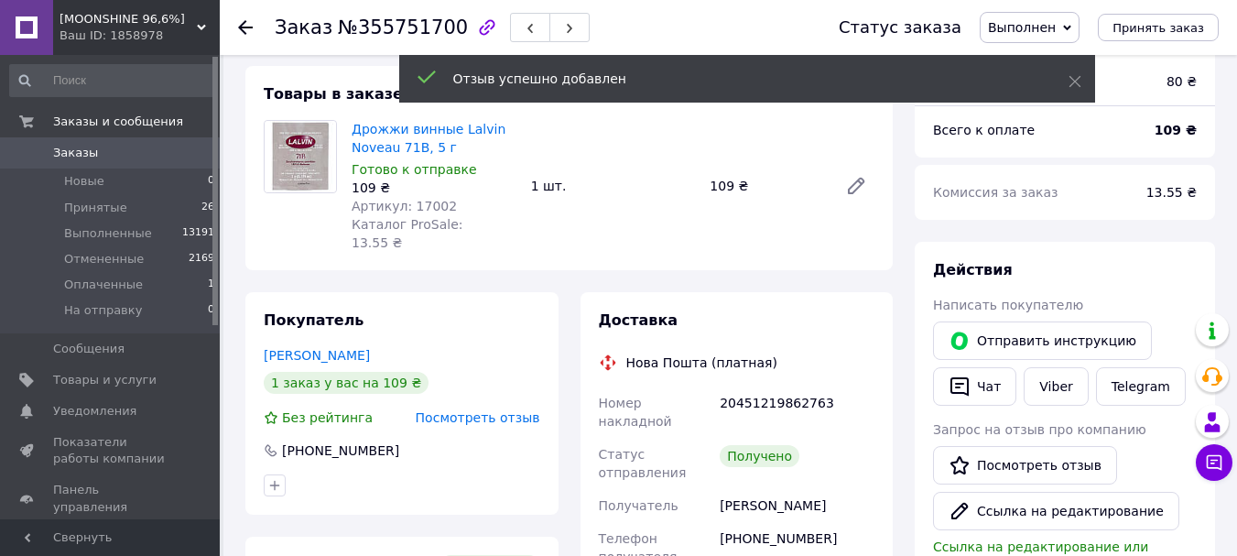 This screenshot has width=1237, height=556. Describe the element at coordinates (1055, 386) in the screenshot. I see `a: Viber` at that location.